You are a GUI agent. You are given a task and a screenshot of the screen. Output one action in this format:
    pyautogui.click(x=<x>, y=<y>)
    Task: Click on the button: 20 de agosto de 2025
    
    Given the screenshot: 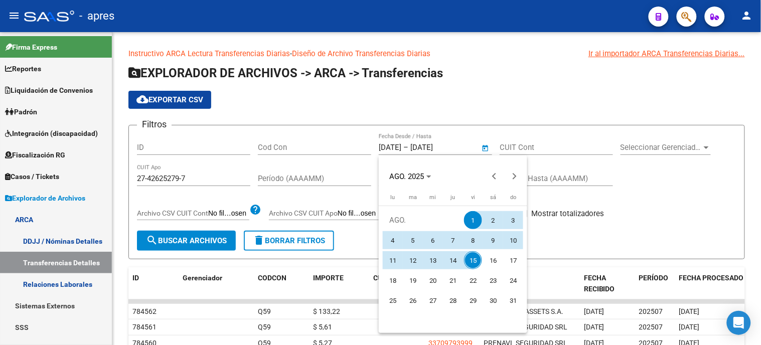 What is the action you would take?
    pyautogui.click(x=433, y=280)
    